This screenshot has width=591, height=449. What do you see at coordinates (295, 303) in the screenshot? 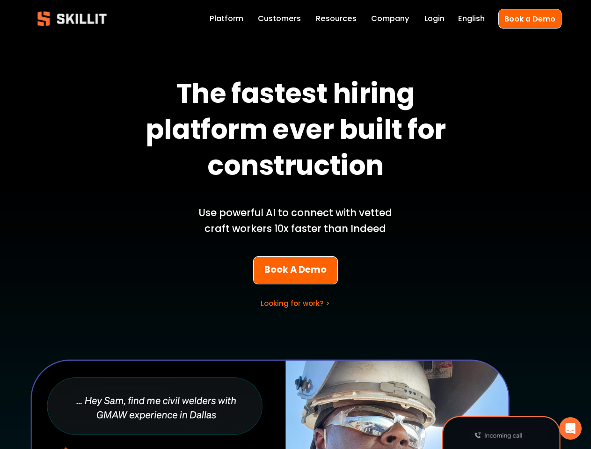
I see `a: Looking for work? >` at bounding box center [295, 303].